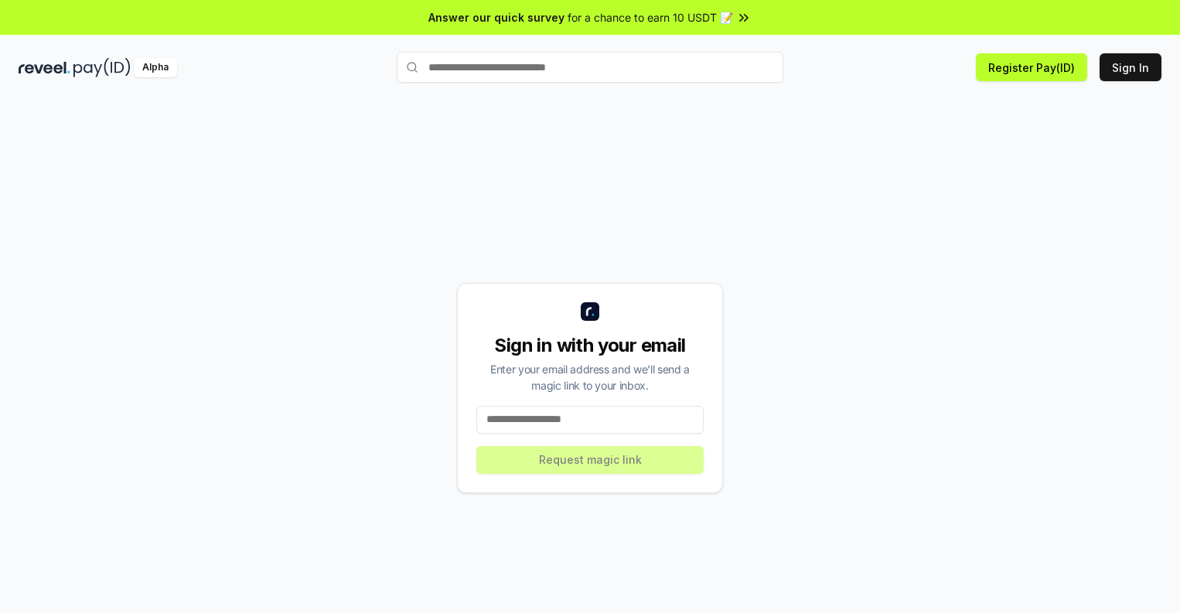  What do you see at coordinates (1032, 67) in the screenshot?
I see `button: Register Pay(ID)` at bounding box center [1032, 67].